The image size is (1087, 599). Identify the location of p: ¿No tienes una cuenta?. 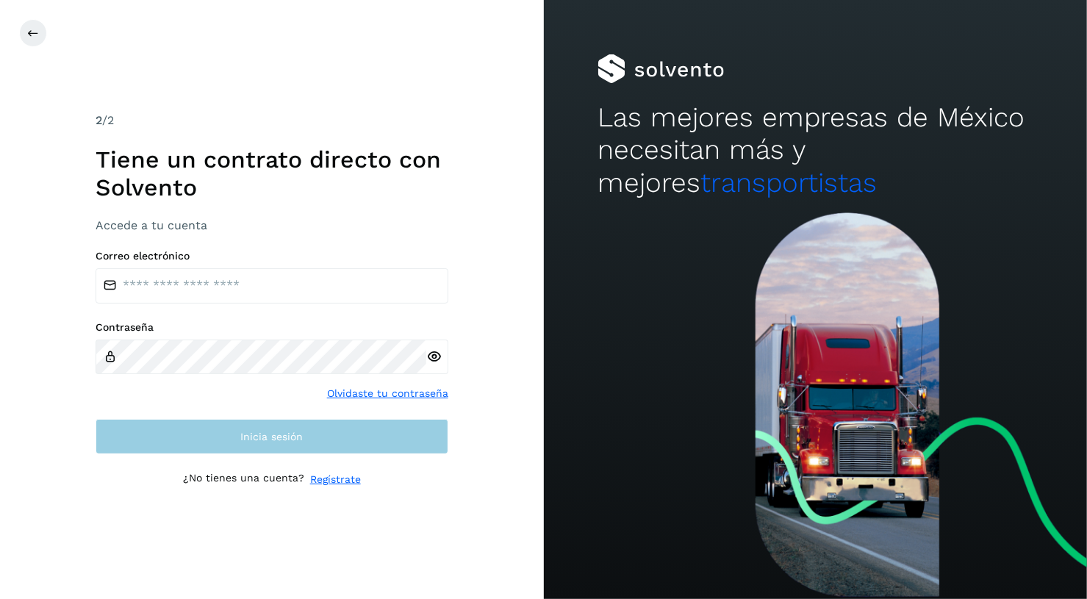
(243, 479).